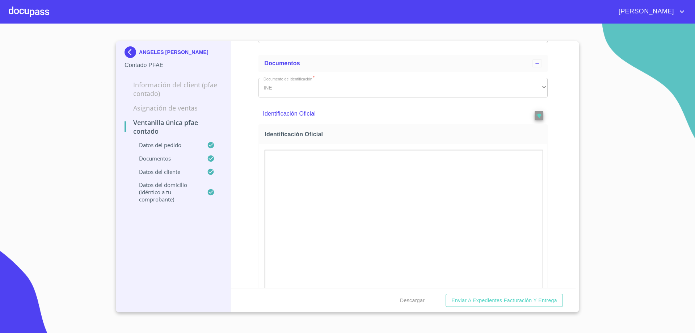 This screenshot has width=695, height=333. Describe the element at coordinates (166, 158) in the screenshot. I see `p: Documentos` at that location.